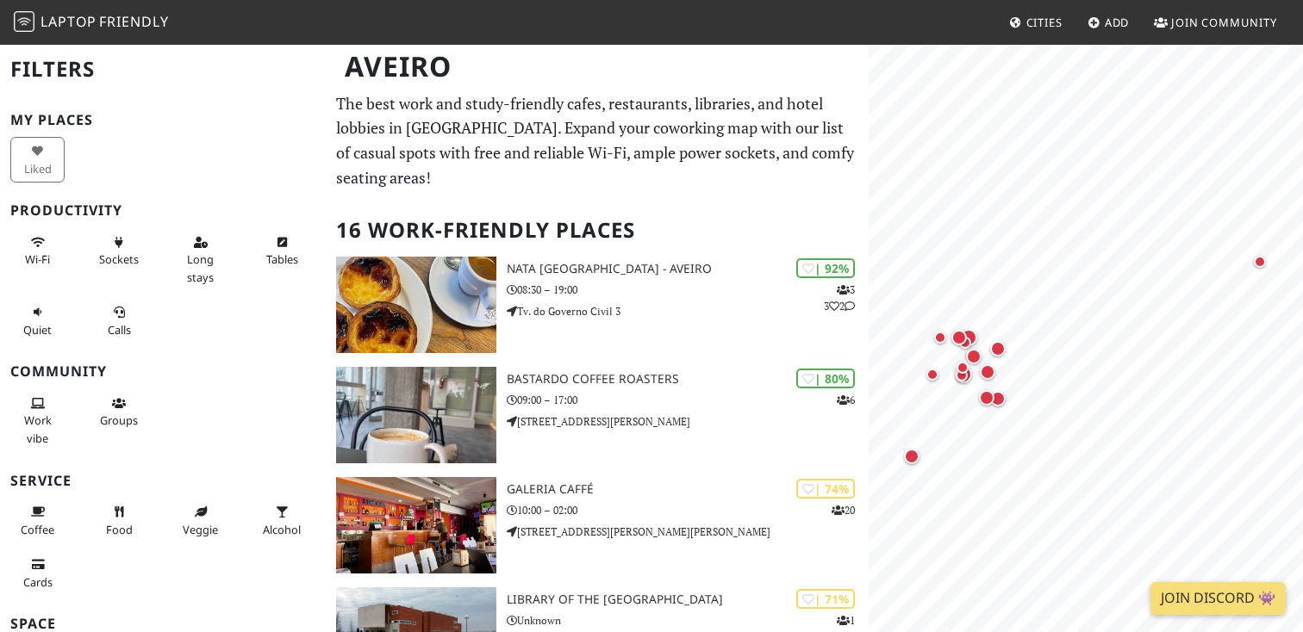  I want to click on h3: Productivity, so click(163, 210).